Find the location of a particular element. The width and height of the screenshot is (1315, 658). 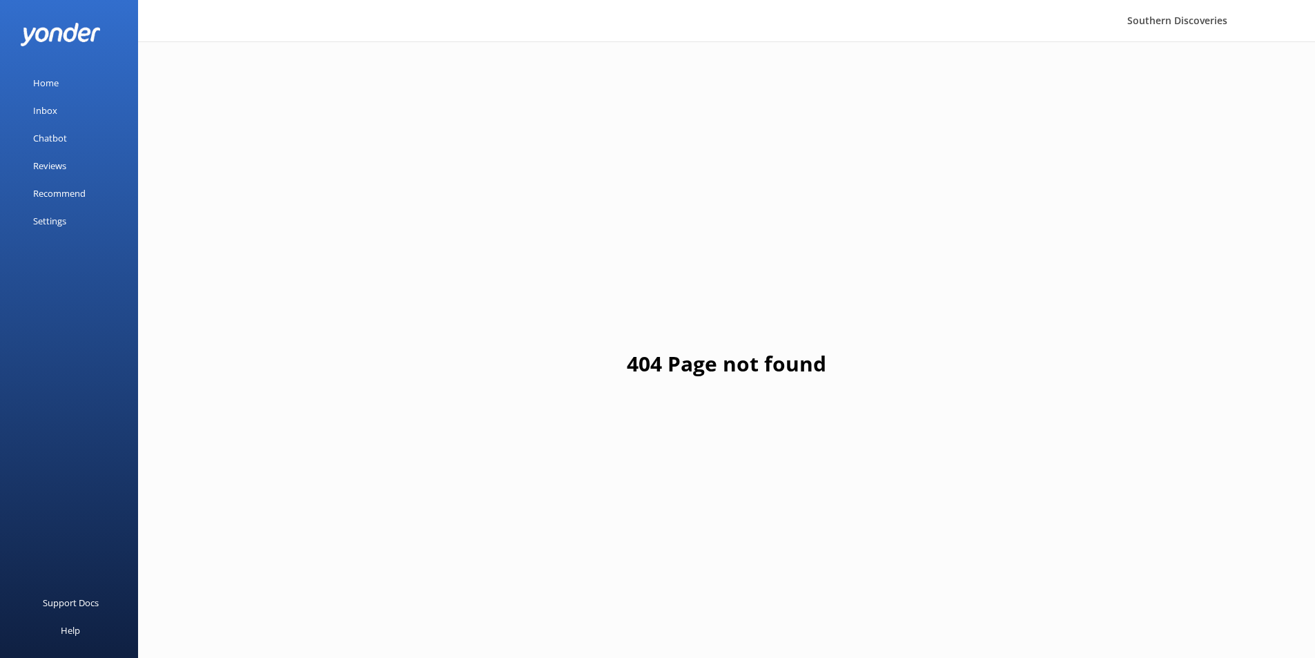

div: Recommend is located at coordinates (59, 193).